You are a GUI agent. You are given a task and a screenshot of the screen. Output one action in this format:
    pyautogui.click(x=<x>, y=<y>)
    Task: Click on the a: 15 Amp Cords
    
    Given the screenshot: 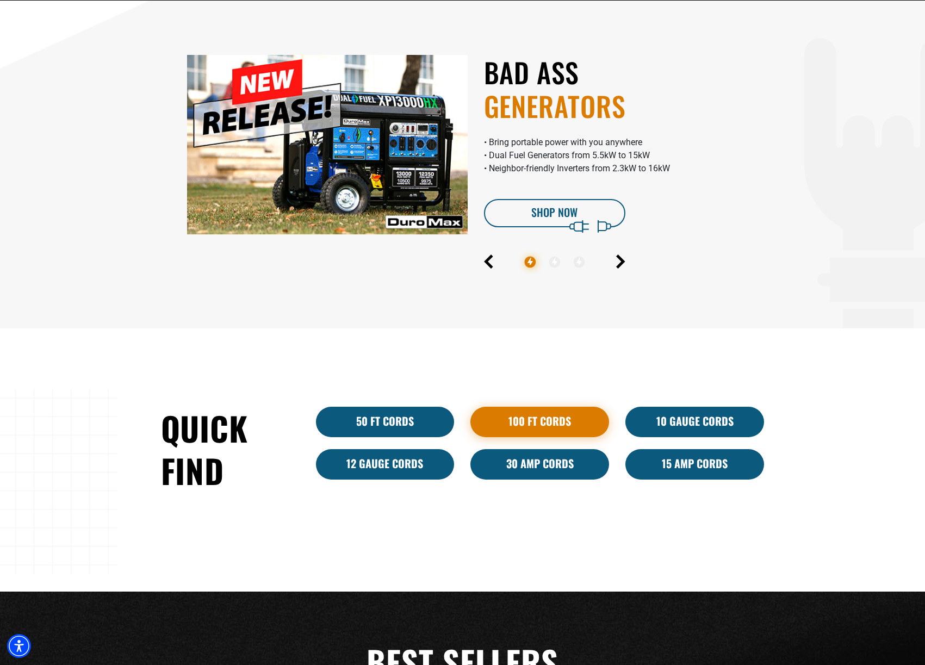 What is the action you would take?
    pyautogui.click(x=694, y=464)
    